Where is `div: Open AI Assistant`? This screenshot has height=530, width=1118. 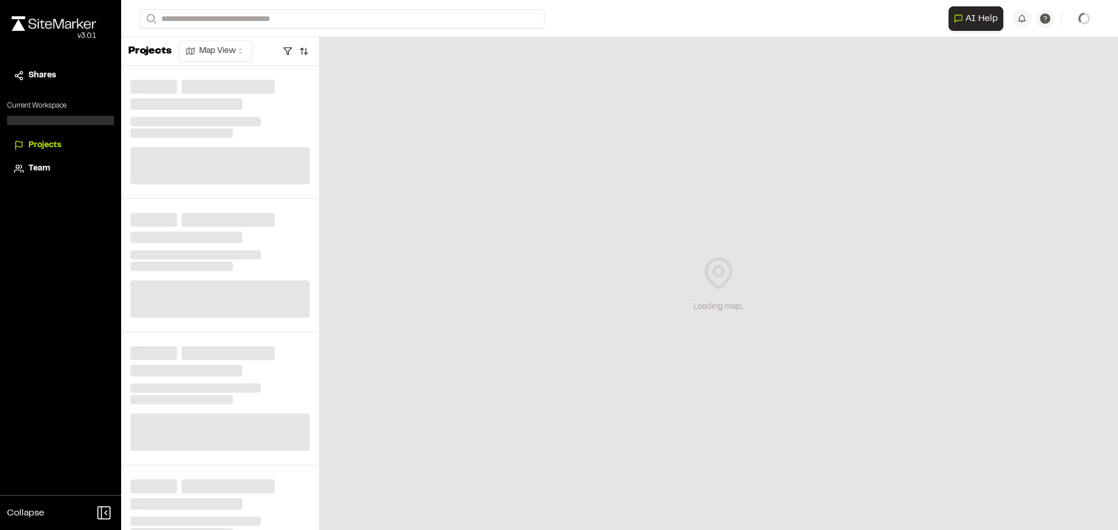 div: Open AI Assistant is located at coordinates (978, 19).